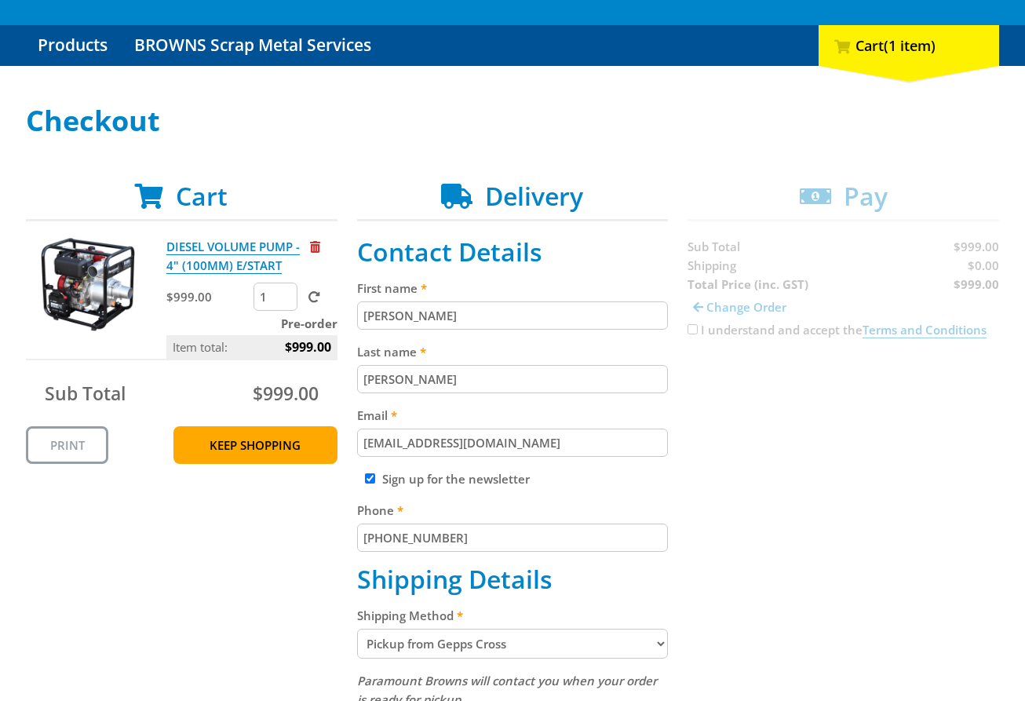 The image size is (1025, 701). Describe the element at coordinates (513, 288) in the screenshot. I see `label: First name` at that location.